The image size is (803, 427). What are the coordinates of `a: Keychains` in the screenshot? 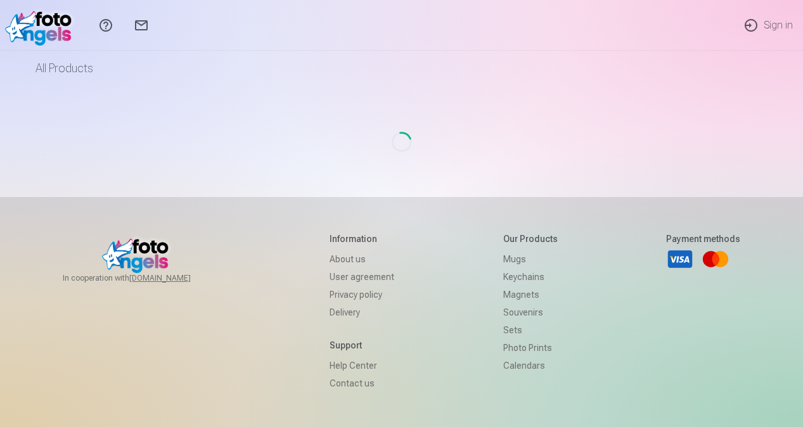 It's located at (531, 277).